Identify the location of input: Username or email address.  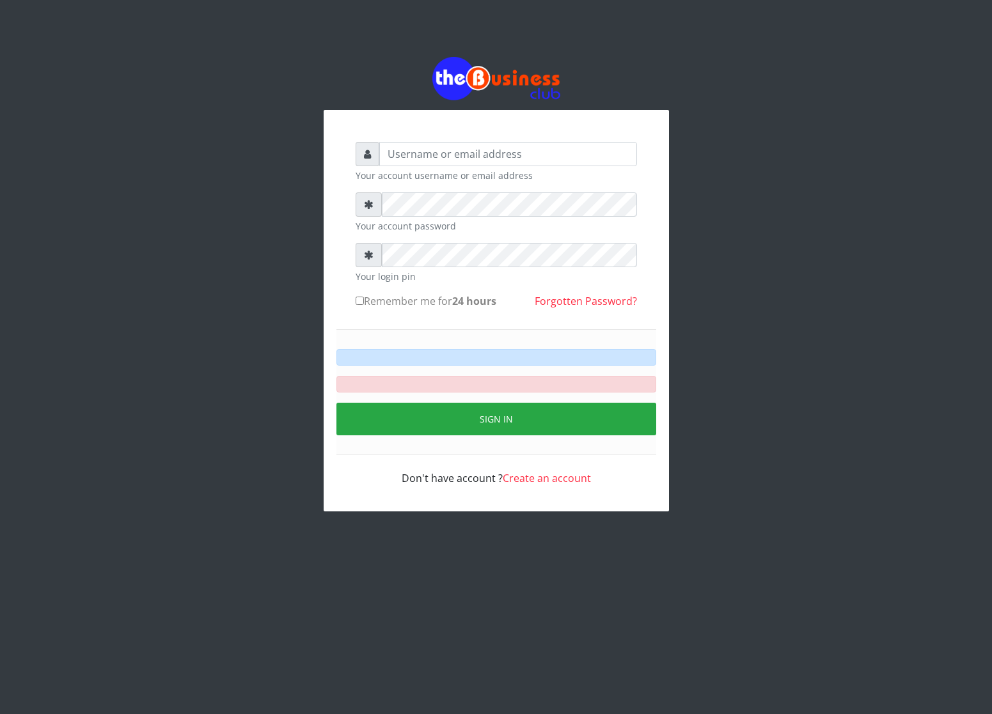
(508, 154).